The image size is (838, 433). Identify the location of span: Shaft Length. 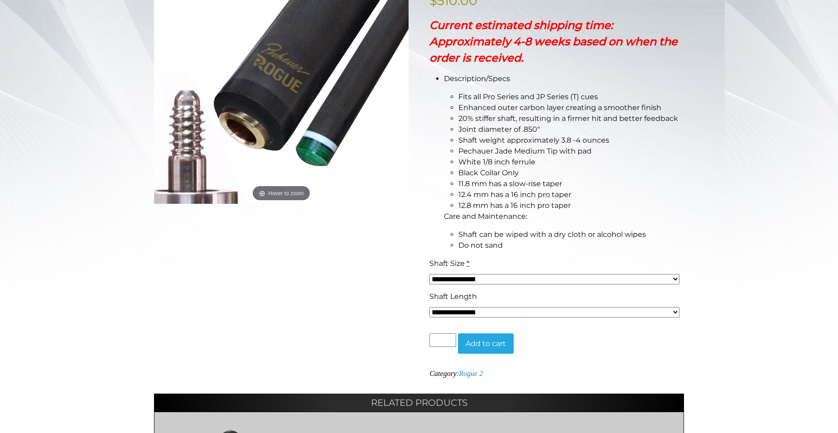
(453, 296).